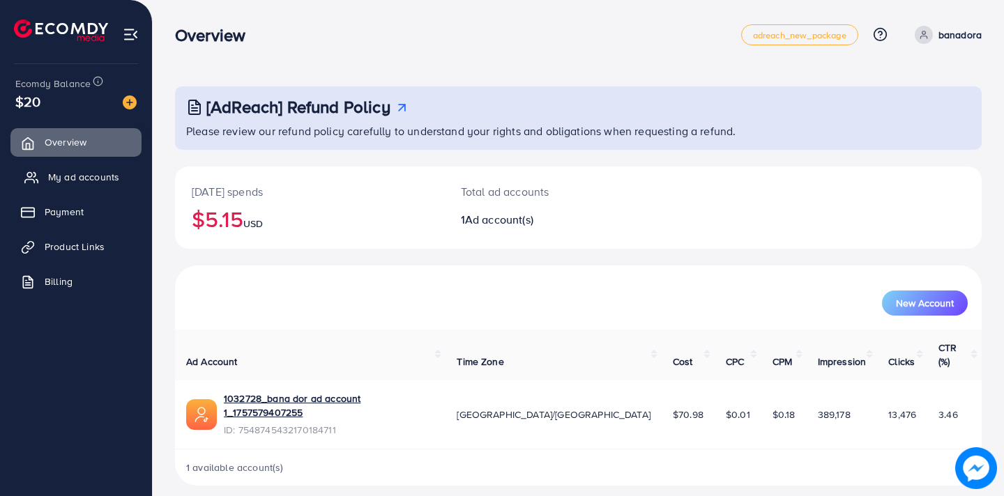 The width and height of the screenshot is (1004, 496). I want to click on a: Product Links, so click(76, 247).